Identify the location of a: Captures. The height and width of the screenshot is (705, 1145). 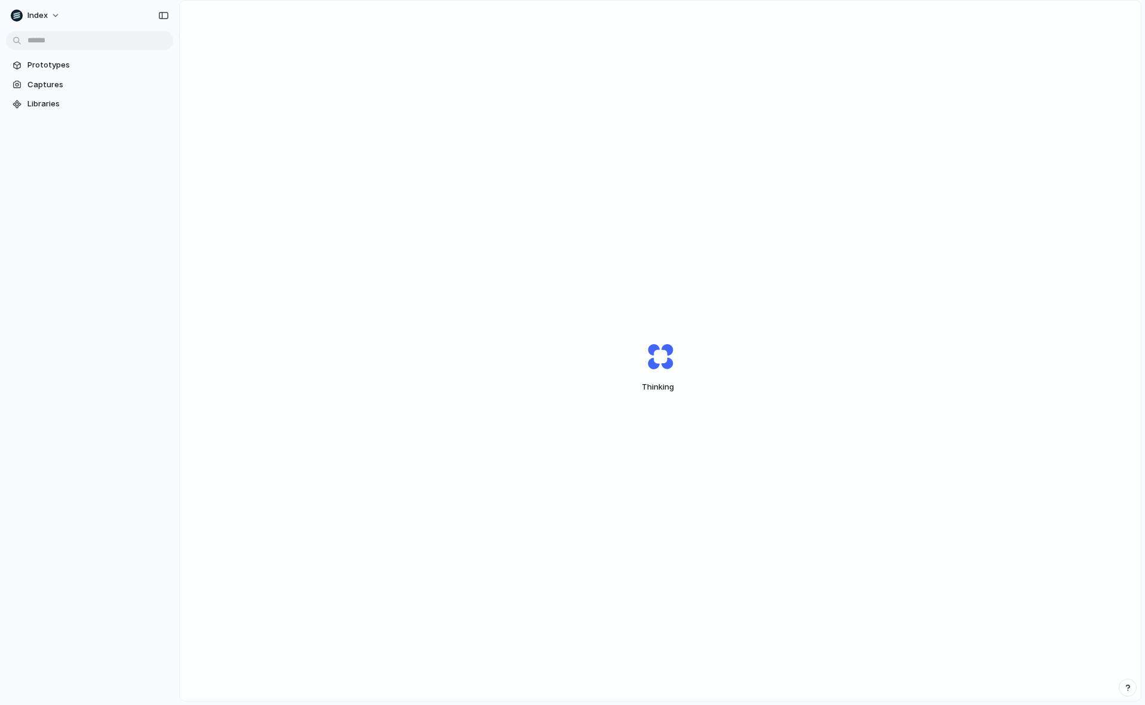
(90, 85).